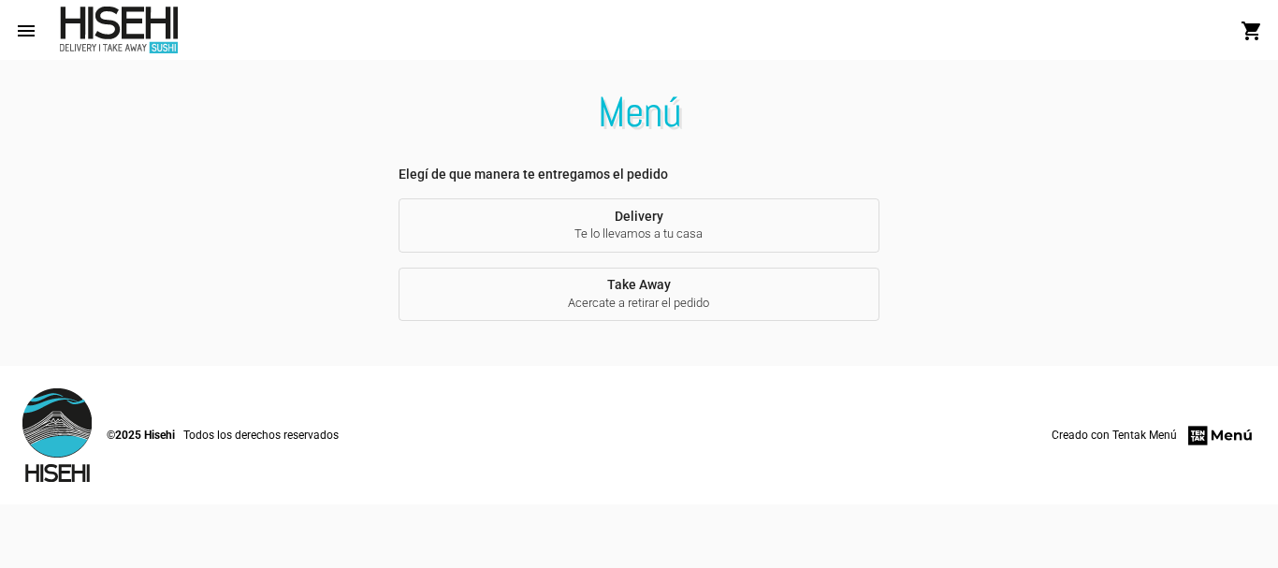 The image size is (1278, 568). What do you see at coordinates (639, 294) in the screenshot?
I see `span: Take Away` at bounding box center [639, 294].